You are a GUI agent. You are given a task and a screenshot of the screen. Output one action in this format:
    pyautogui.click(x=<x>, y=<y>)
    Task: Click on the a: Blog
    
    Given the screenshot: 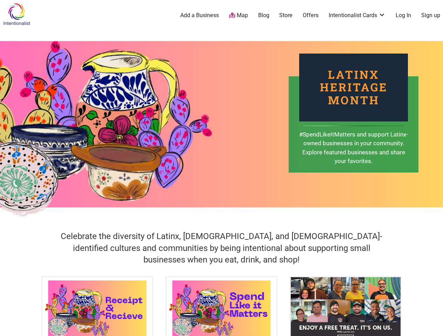 What is the action you would take?
    pyautogui.click(x=264, y=15)
    